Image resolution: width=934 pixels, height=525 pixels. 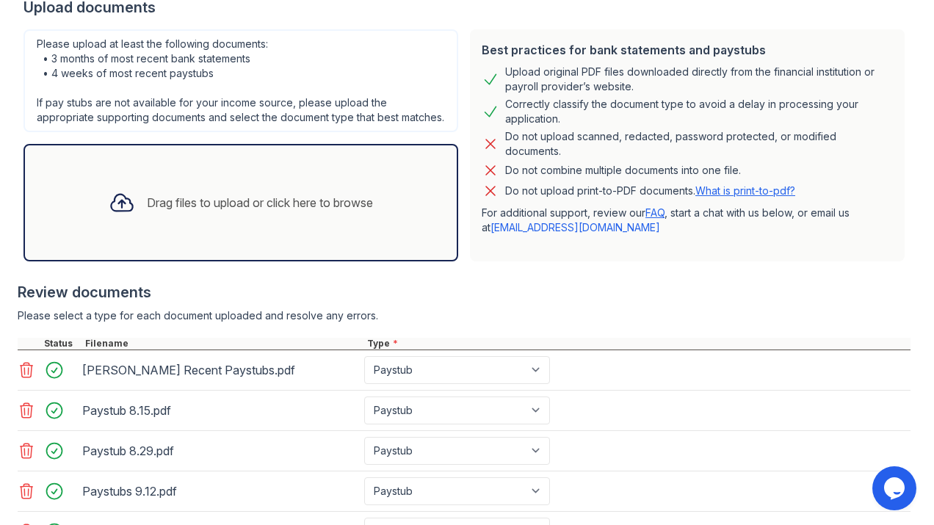 What do you see at coordinates (637, 344) in the screenshot?
I see `div: Type` at bounding box center [637, 344].